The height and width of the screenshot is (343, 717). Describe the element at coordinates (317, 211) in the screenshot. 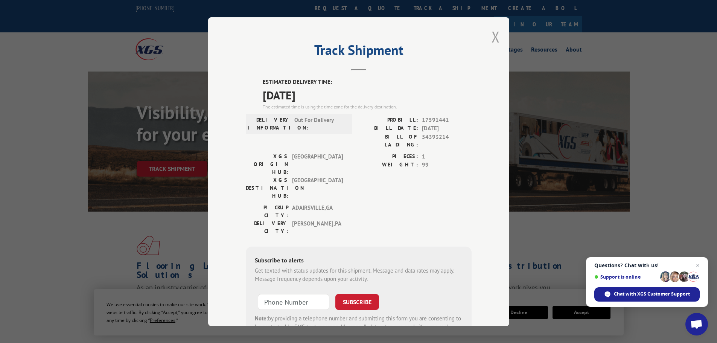

I see `span: ADAIRSVILLE , GA` at that location.